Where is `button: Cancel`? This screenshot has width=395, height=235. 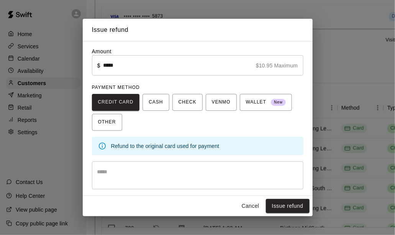
button: Cancel is located at coordinates (251, 206).